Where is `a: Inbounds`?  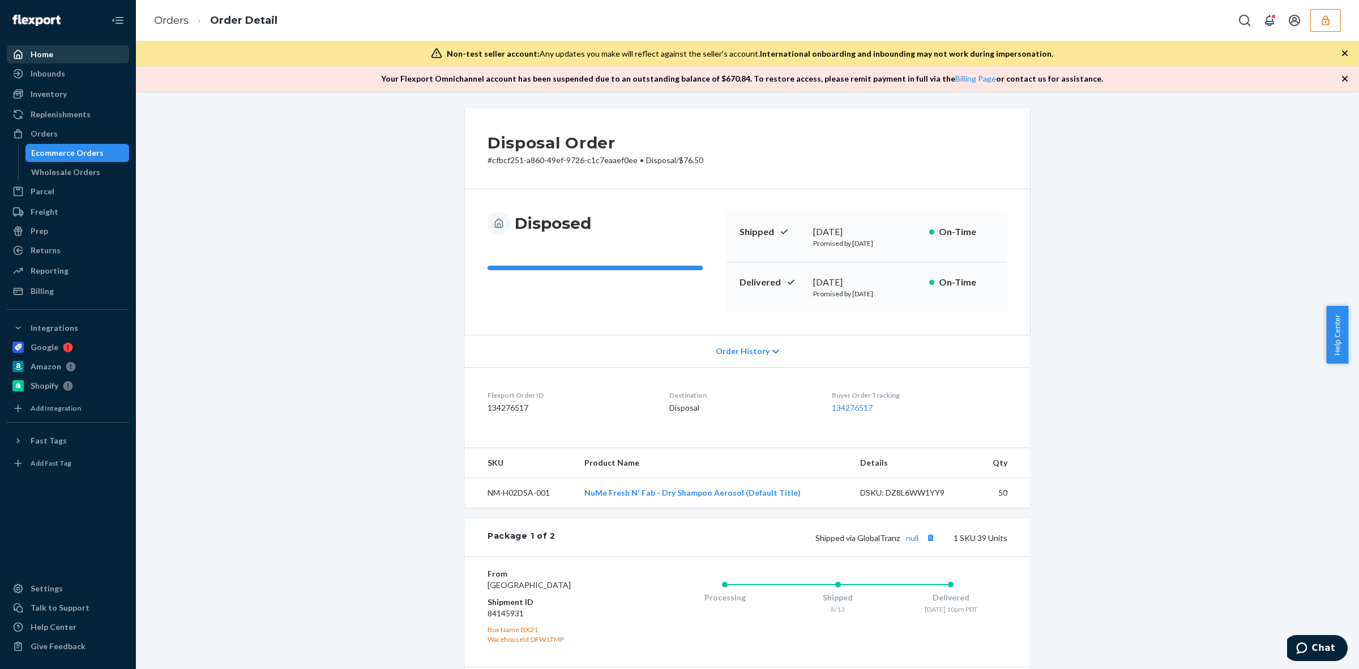
a: Inbounds is located at coordinates (68, 74).